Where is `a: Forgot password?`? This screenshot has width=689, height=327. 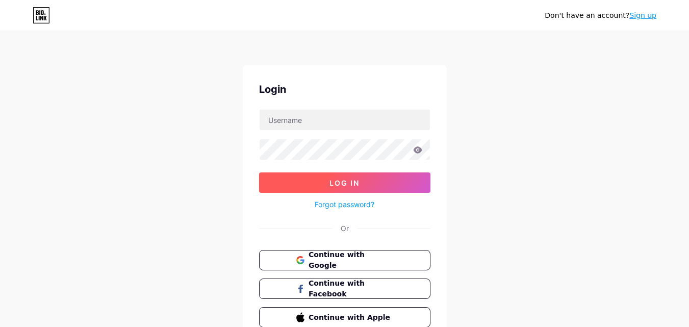
a: Forgot password? is located at coordinates (344, 204).